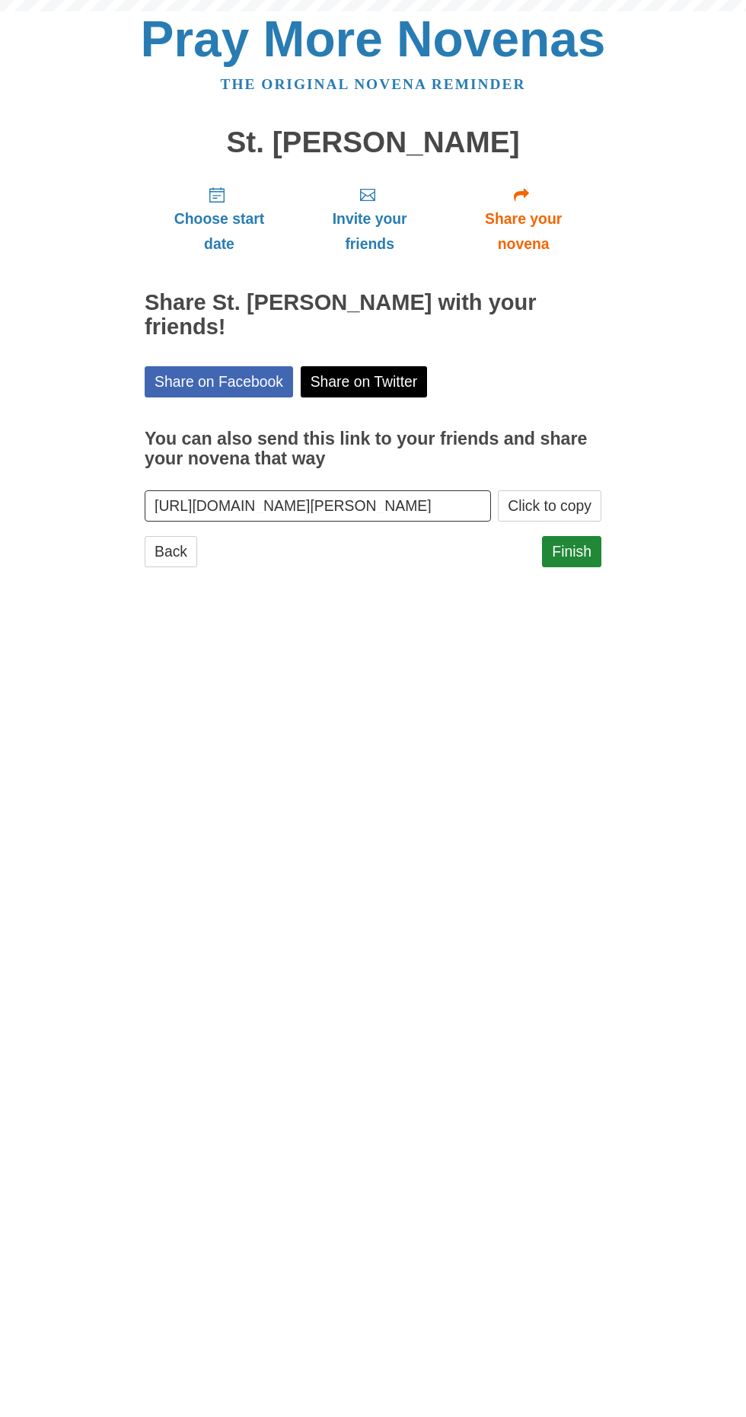 The width and height of the screenshot is (746, 1417). I want to click on a: Pray More Novenas, so click(373, 39).